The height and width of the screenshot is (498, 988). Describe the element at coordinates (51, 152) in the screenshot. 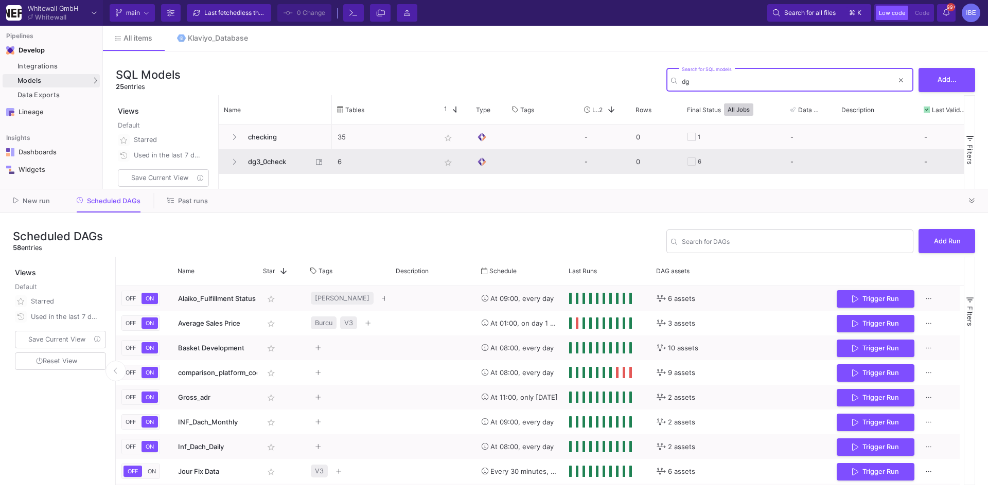

I see `a: Navigation iconDashboards` at that location.